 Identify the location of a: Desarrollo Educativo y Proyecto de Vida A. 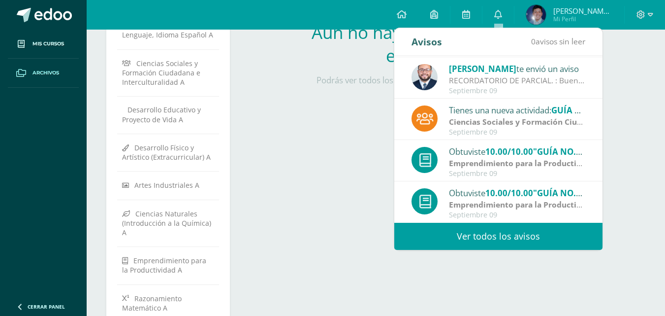
(168, 114).